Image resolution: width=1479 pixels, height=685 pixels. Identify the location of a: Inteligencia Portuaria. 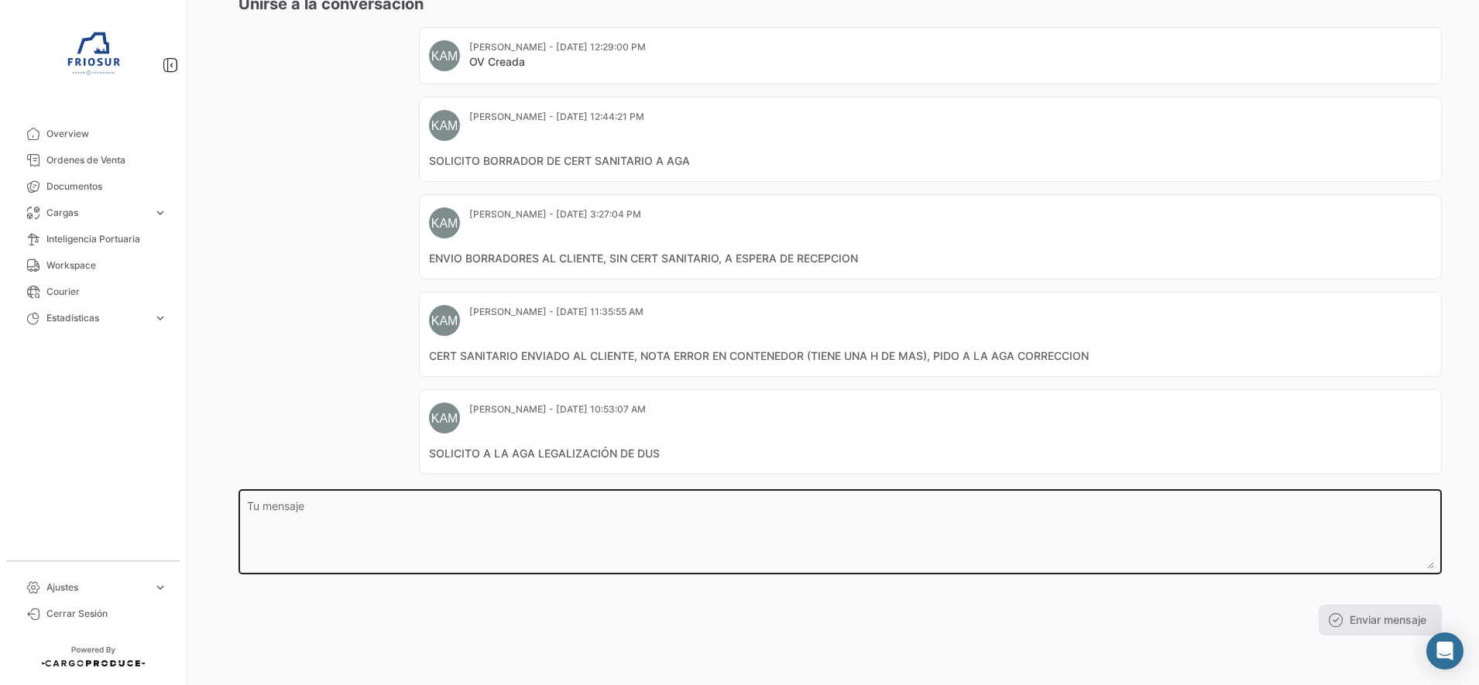
(93, 239).